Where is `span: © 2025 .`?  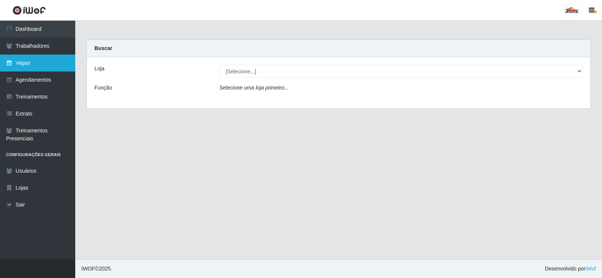
span: © 2025 . is located at coordinates (97, 269).